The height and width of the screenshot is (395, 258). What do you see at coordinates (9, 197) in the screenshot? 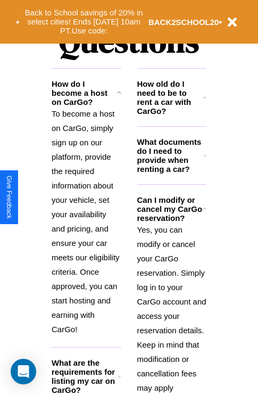
I see `div: Give Feedback` at bounding box center [9, 197].